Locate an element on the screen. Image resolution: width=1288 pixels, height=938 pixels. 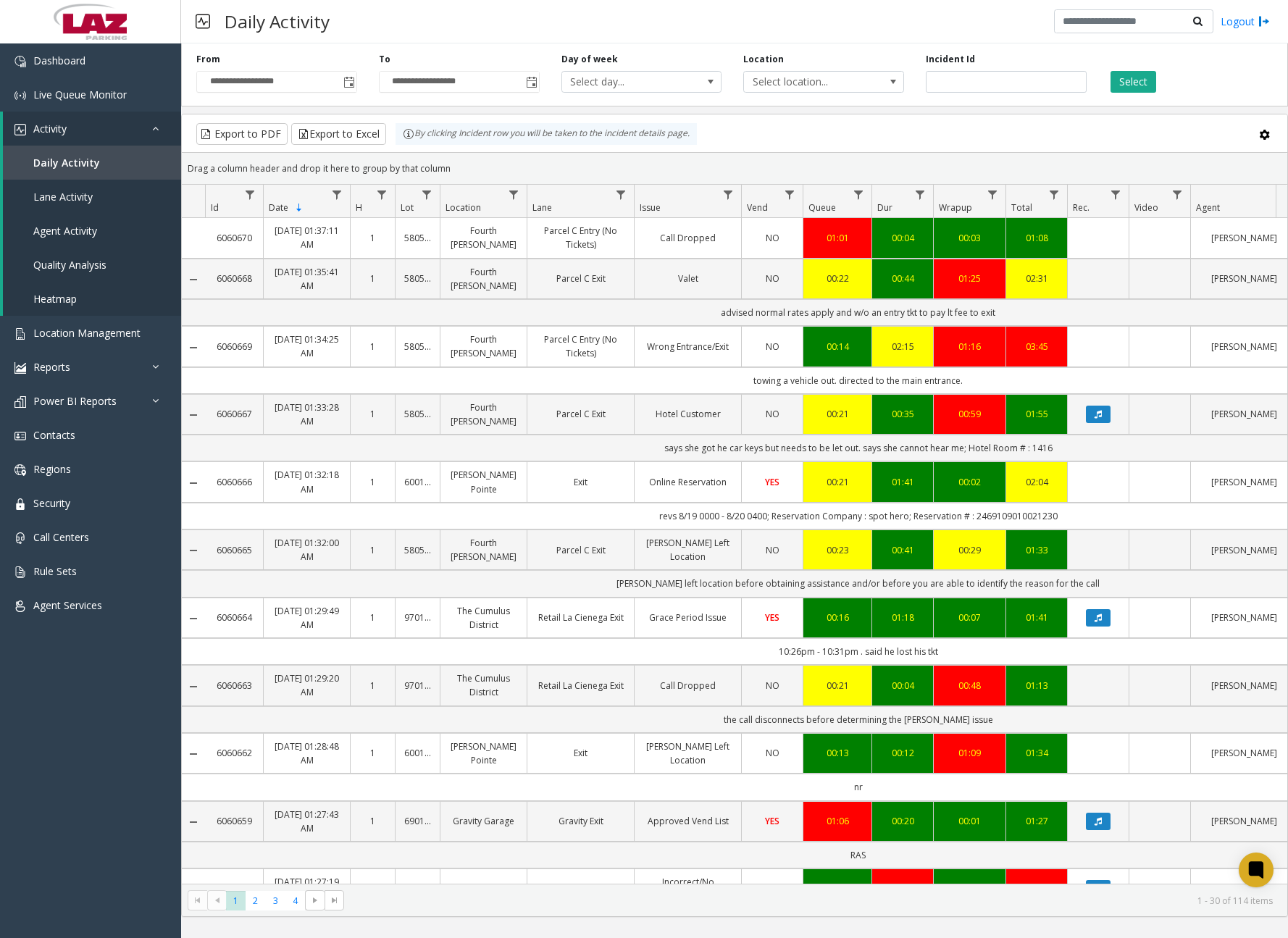
a: Lane Filter Menu is located at coordinates (621, 194).